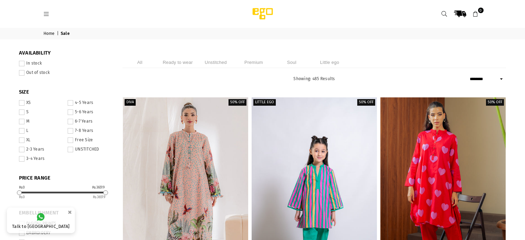 The height and width of the screenshot is (240, 525). Describe the element at coordinates (330, 62) in the screenshot. I see `li: Little ego` at that location.